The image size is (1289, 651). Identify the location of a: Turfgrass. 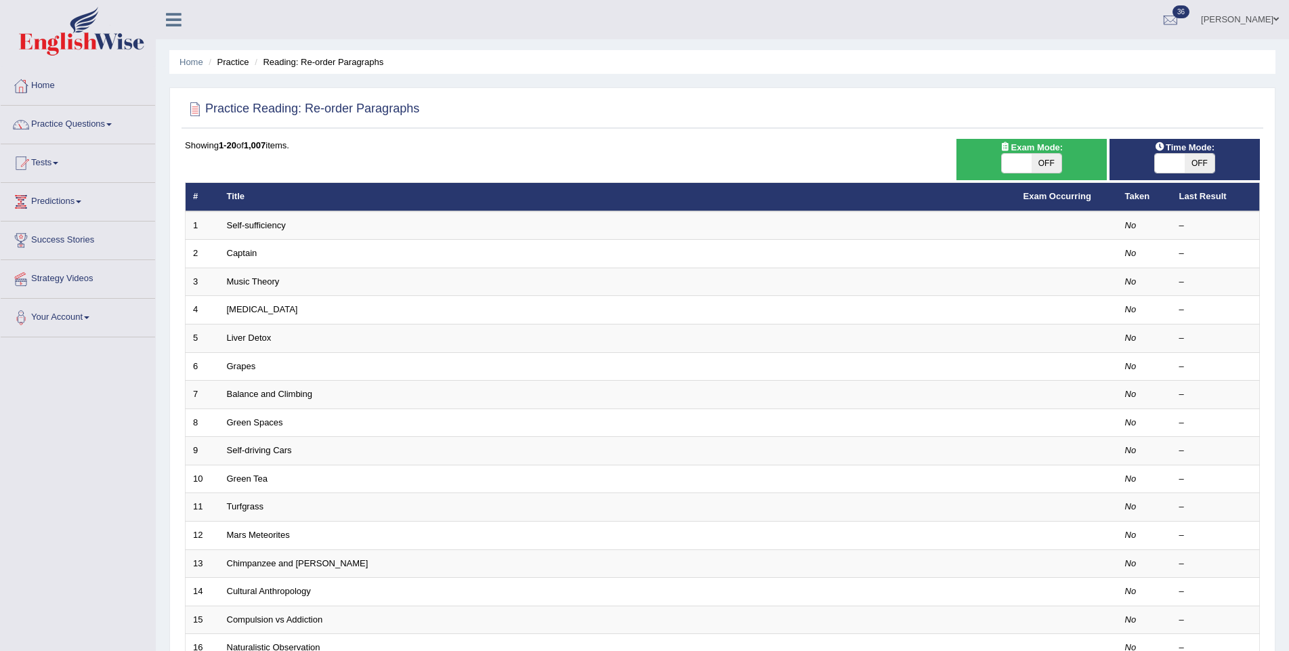
(245, 506).